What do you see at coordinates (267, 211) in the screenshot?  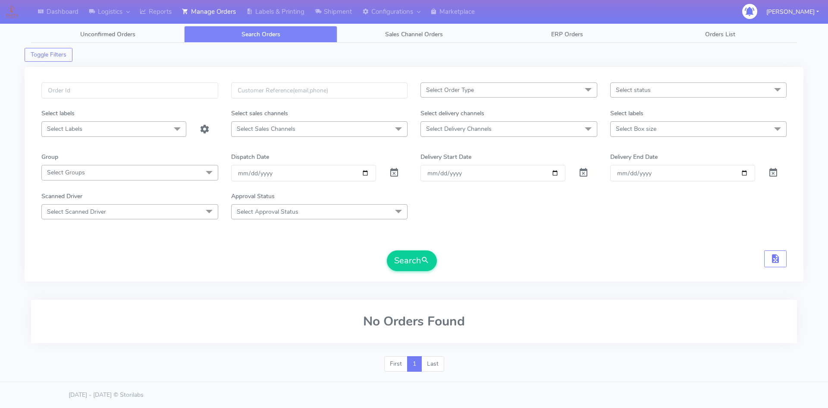 I see `span: Select Approval Status` at bounding box center [267, 211].